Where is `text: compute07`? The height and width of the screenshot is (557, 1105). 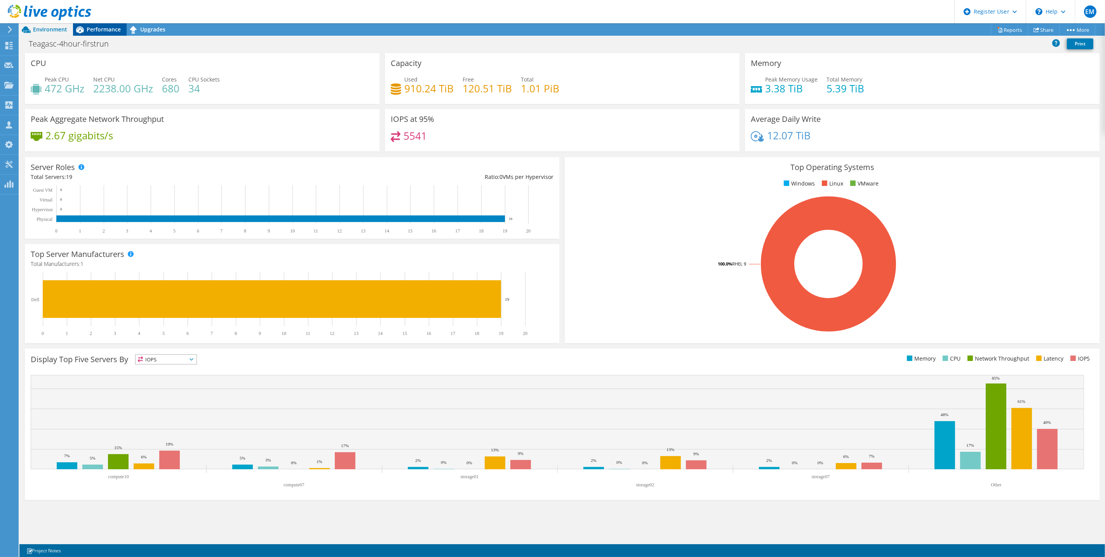
text: compute07 is located at coordinates (294, 485).